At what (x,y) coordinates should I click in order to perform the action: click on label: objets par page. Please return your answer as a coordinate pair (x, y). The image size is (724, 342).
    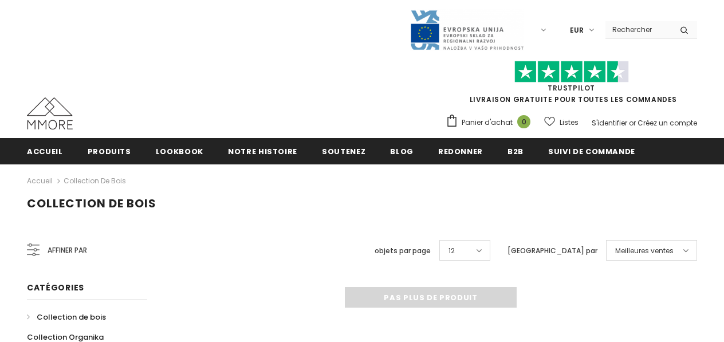
    Looking at the image, I should click on (403, 251).